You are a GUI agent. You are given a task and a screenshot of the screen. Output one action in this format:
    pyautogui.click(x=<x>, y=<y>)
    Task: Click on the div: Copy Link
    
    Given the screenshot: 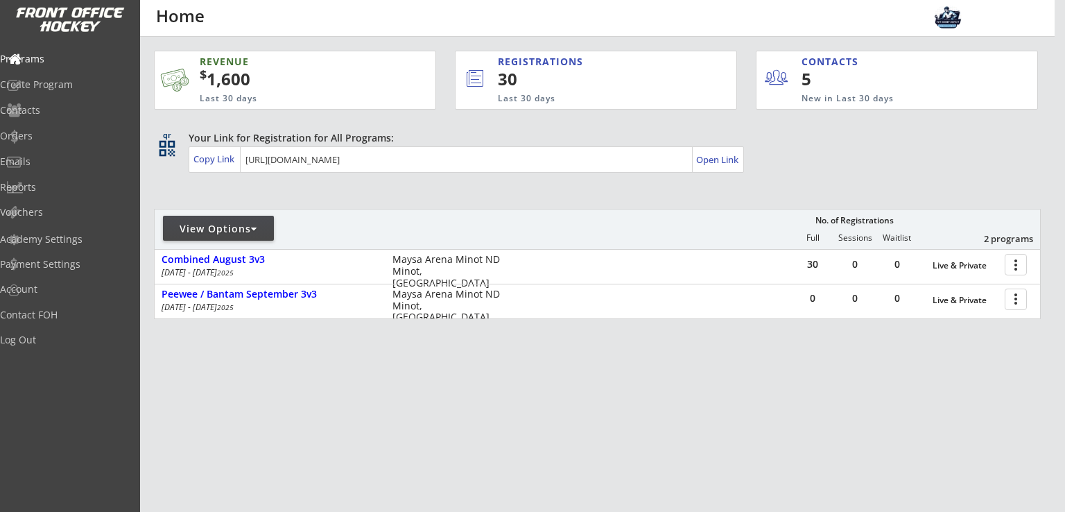 What is the action you would take?
    pyautogui.click(x=215, y=159)
    